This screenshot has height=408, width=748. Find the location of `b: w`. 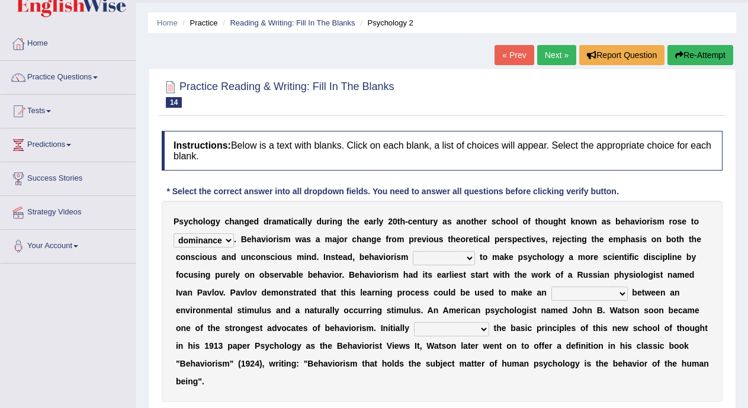

b: w is located at coordinates (298, 239).